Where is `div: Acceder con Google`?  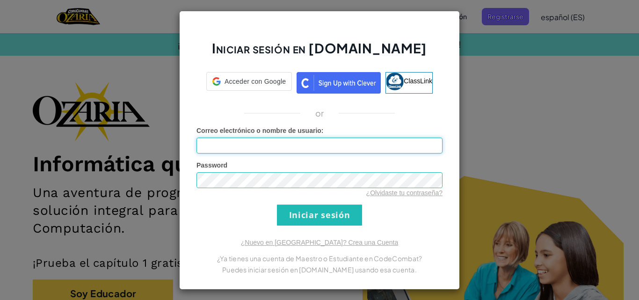 div: Acceder con Google is located at coordinates (249, 81).